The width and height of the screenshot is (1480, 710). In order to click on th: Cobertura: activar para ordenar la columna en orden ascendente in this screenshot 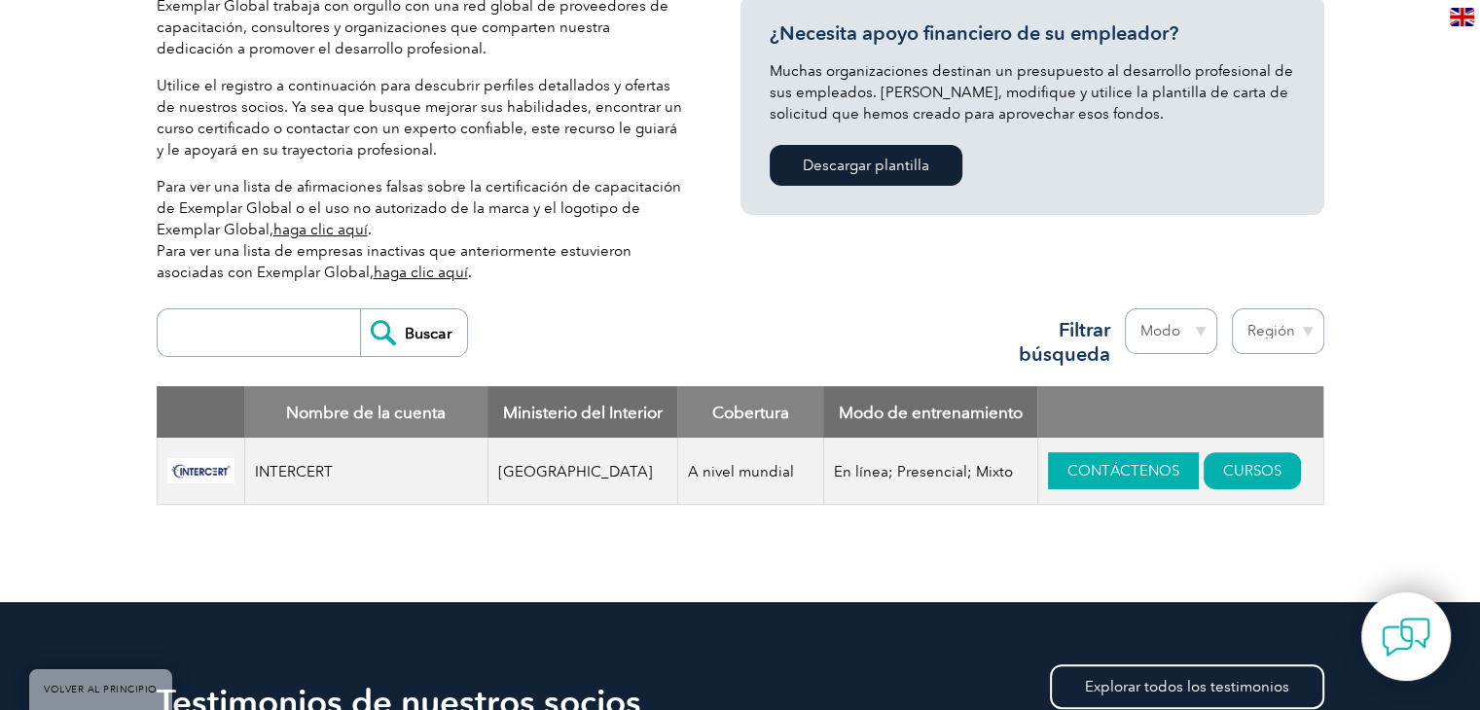, I will do `click(750, 412)`.